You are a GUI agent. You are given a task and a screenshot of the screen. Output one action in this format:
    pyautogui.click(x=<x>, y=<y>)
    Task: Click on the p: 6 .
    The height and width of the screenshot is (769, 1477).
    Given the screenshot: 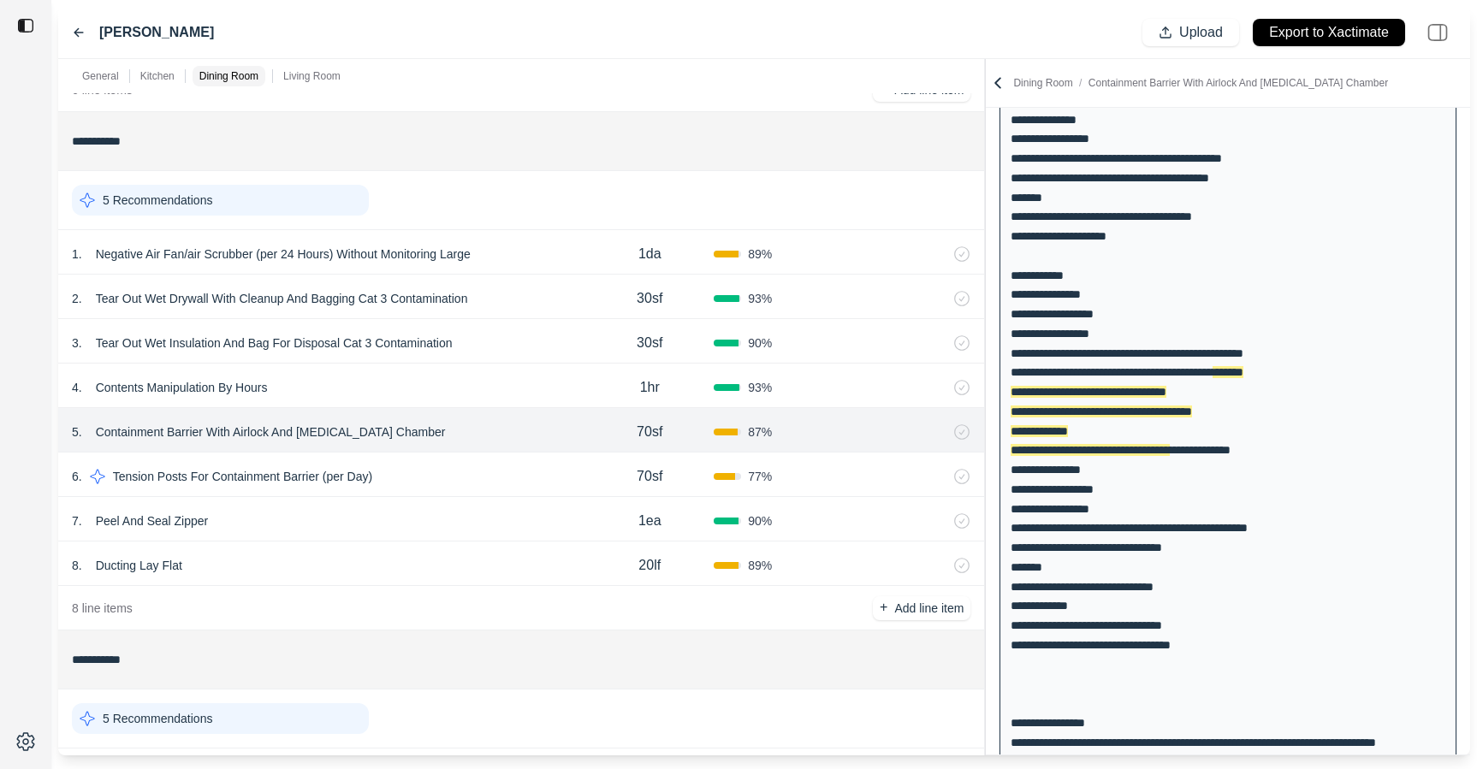 What is the action you would take?
    pyautogui.click(x=77, y=477)
    